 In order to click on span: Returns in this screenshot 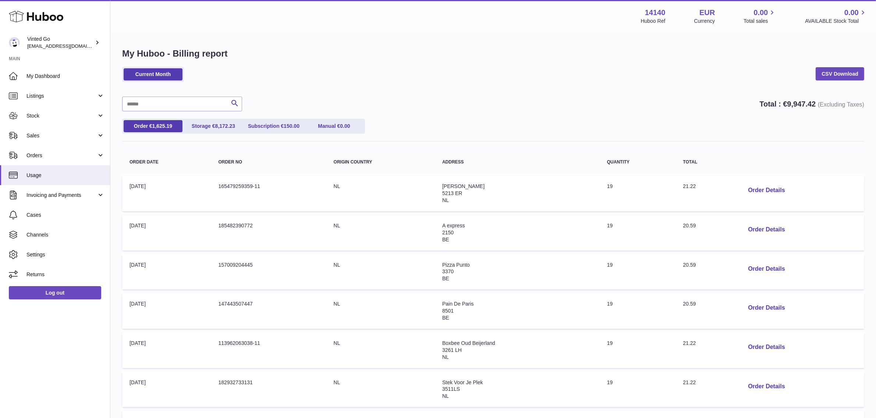, I will do `click(65, 275)`.